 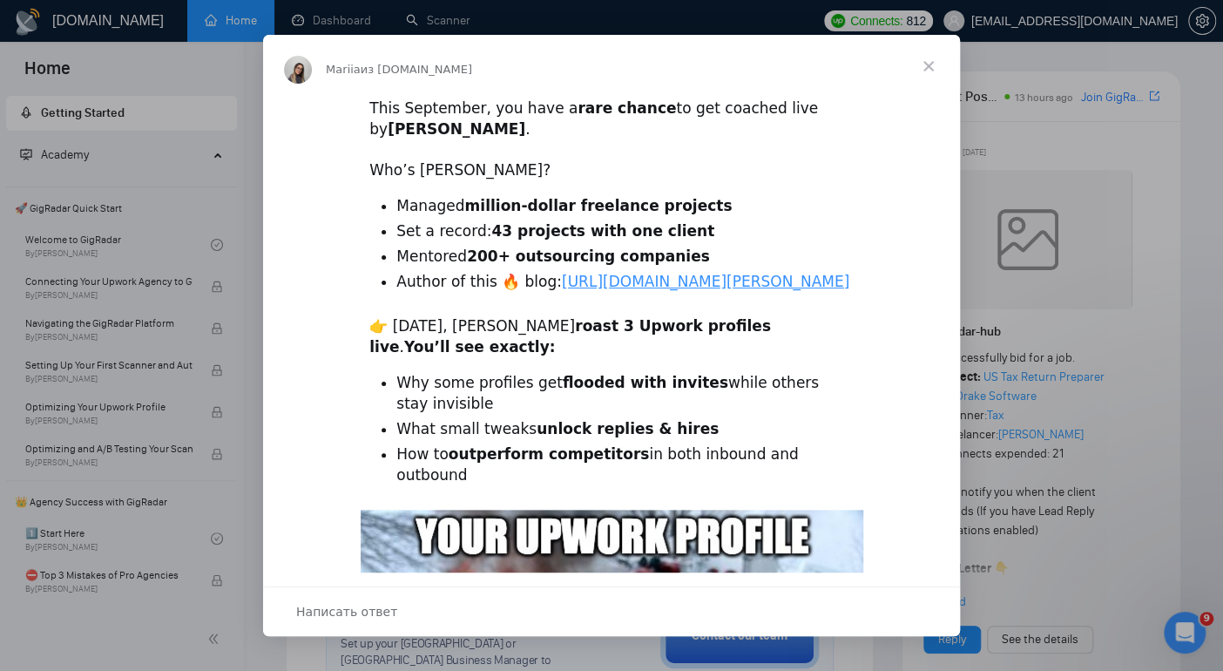 What do you see at coordinates (625, 257) in the screenshot?
I see `li: Mentored` at bounding box center [625, 257].